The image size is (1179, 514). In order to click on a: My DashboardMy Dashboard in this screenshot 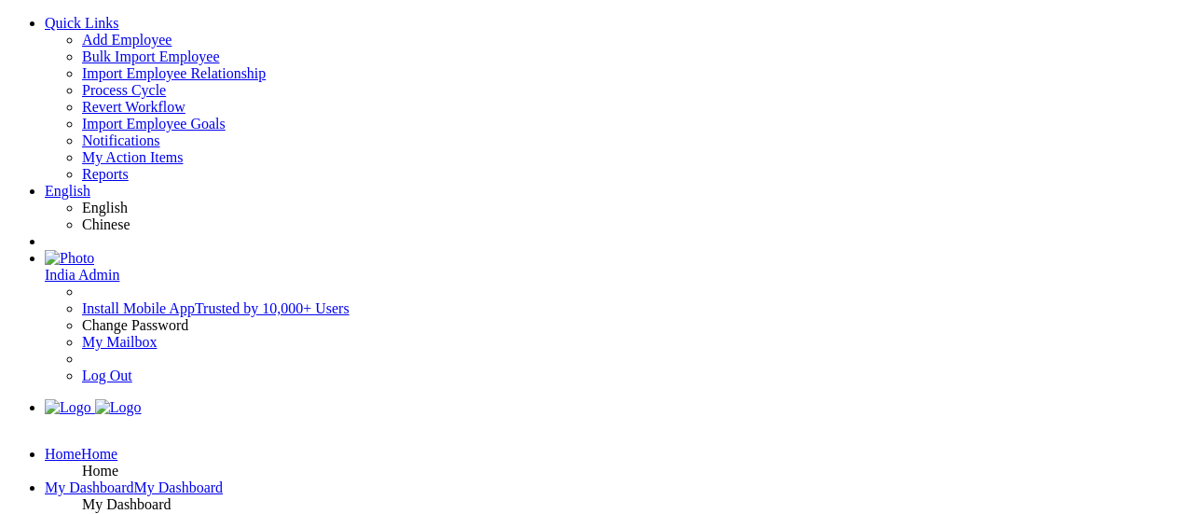, I will do `click(133, 487)`.